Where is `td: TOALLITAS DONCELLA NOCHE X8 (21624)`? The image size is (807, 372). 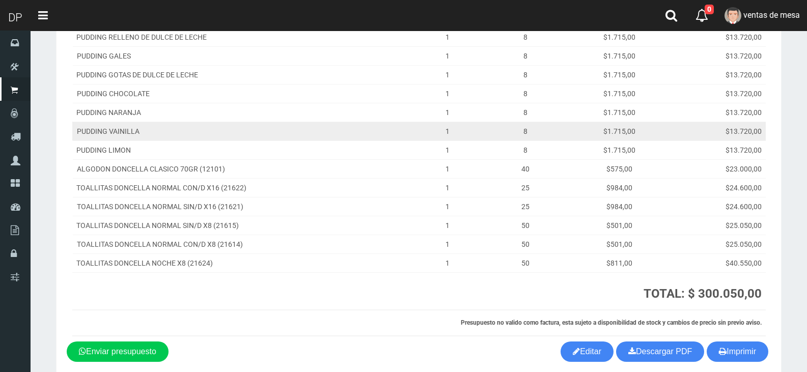
td: TOALLITAS DONCELLA NOCHE X8 (21624) is located at coordinates (243, 263).